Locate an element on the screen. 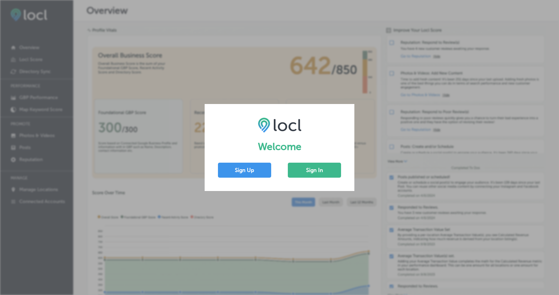 This screenshot has width=559, height=295. h1: Welcome is located at coordinates (280, 146).